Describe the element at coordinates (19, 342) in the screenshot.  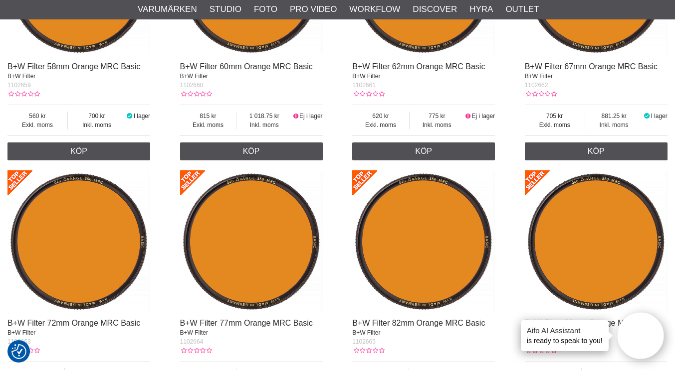
I see `span: 1102663` at that location.